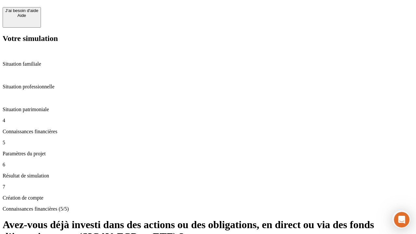  What do you see at coordinates (208, 176) in the screenshot?
I see `p: Résultat de simulation` at bounding box center [208, 176].